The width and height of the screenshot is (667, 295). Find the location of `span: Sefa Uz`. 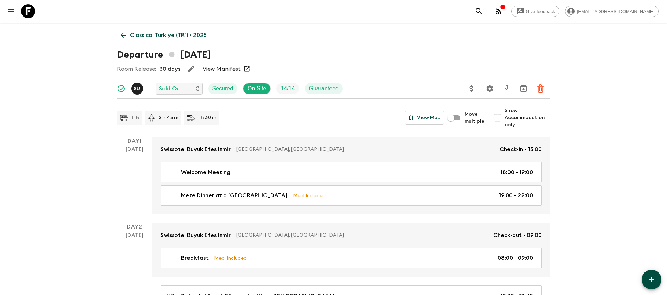

span: Sefa Uz is located at coordinates (138, 88).